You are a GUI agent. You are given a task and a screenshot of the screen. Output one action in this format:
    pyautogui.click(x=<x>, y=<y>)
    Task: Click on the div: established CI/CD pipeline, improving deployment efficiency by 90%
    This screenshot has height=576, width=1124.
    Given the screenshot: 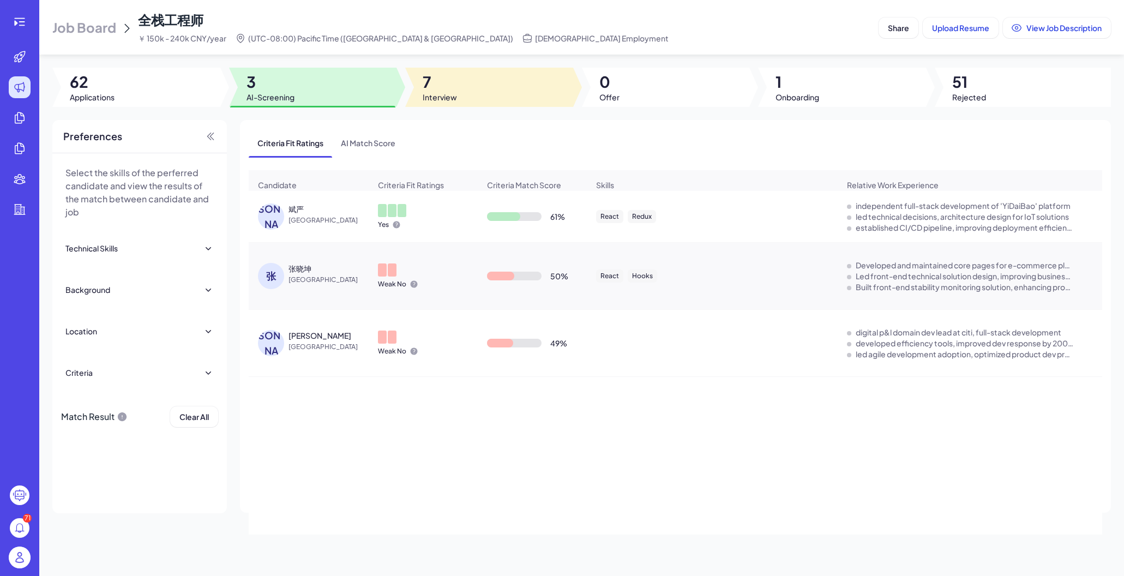 What is the action you would take?
    pyautogui.click(x=965, y=227)
    